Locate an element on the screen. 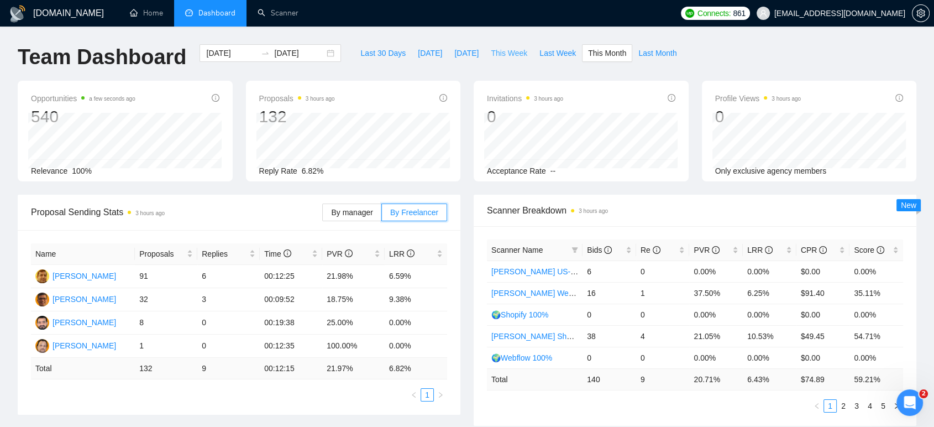 This screenshot has width=934, height=427. img: logo is located at coordinates (18, 14).